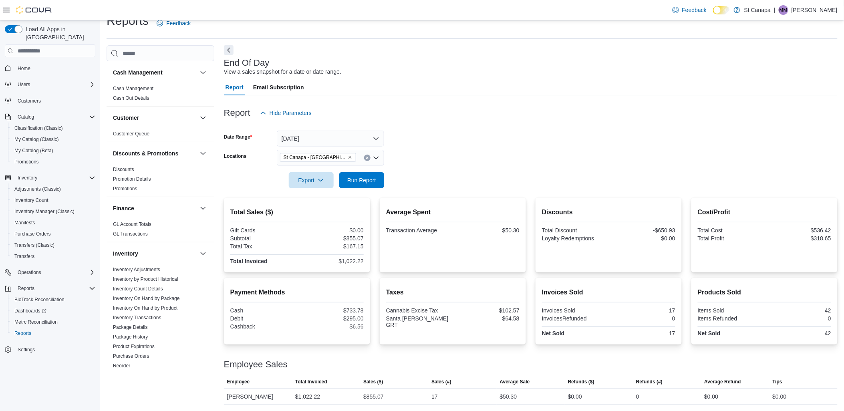 This screenshot has height=411, width=844. What do you see at coordinates (249, 261) in the screenshot?
I see `strong: Total Invoiced` at bounding box center [249, 261].